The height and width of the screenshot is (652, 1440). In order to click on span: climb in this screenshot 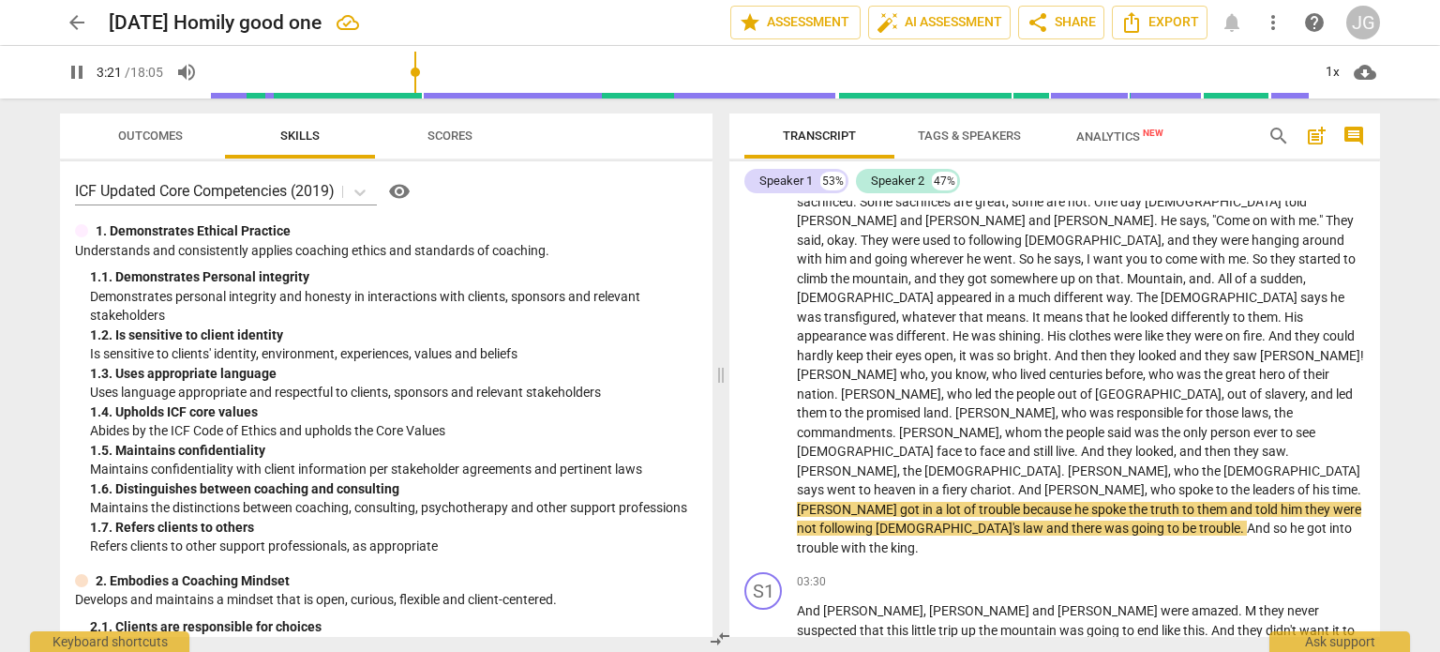, I will do `click(814, 278)`.